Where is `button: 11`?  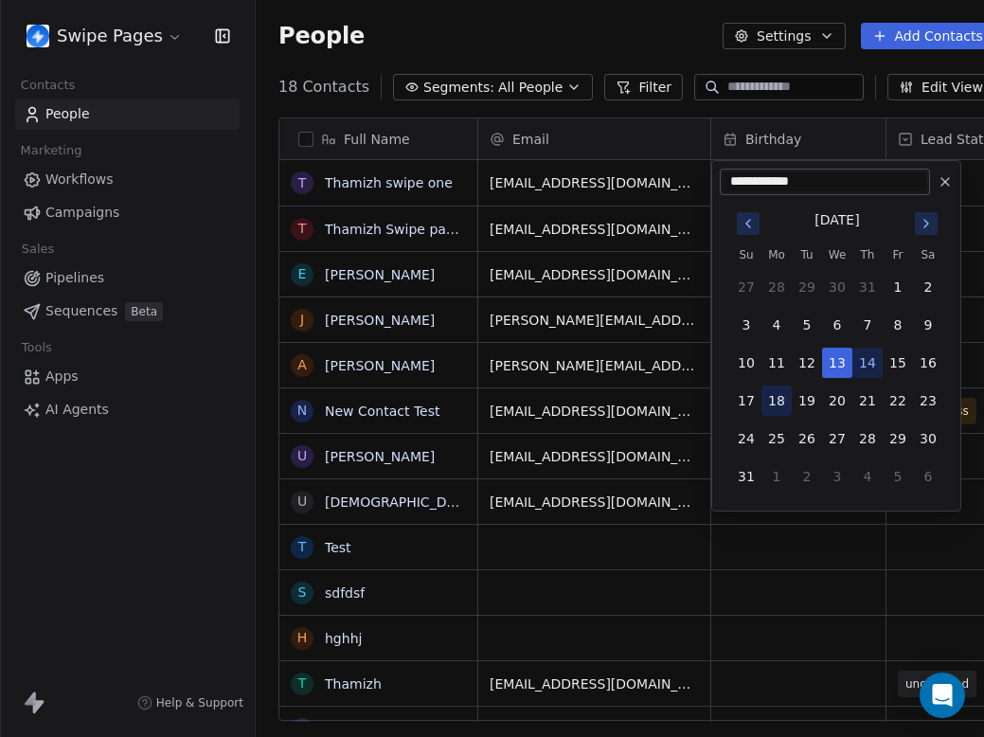
button: 11 is located at coordinates (776, 363).